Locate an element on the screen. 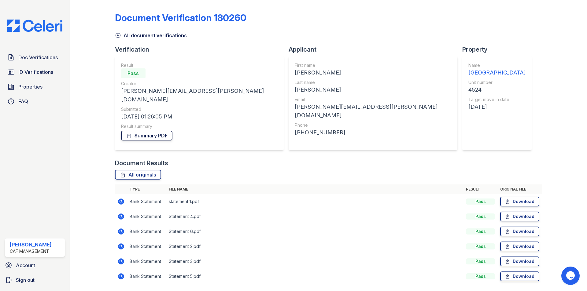  td: Statement 5.pdf is located at coordinates (315, 277).